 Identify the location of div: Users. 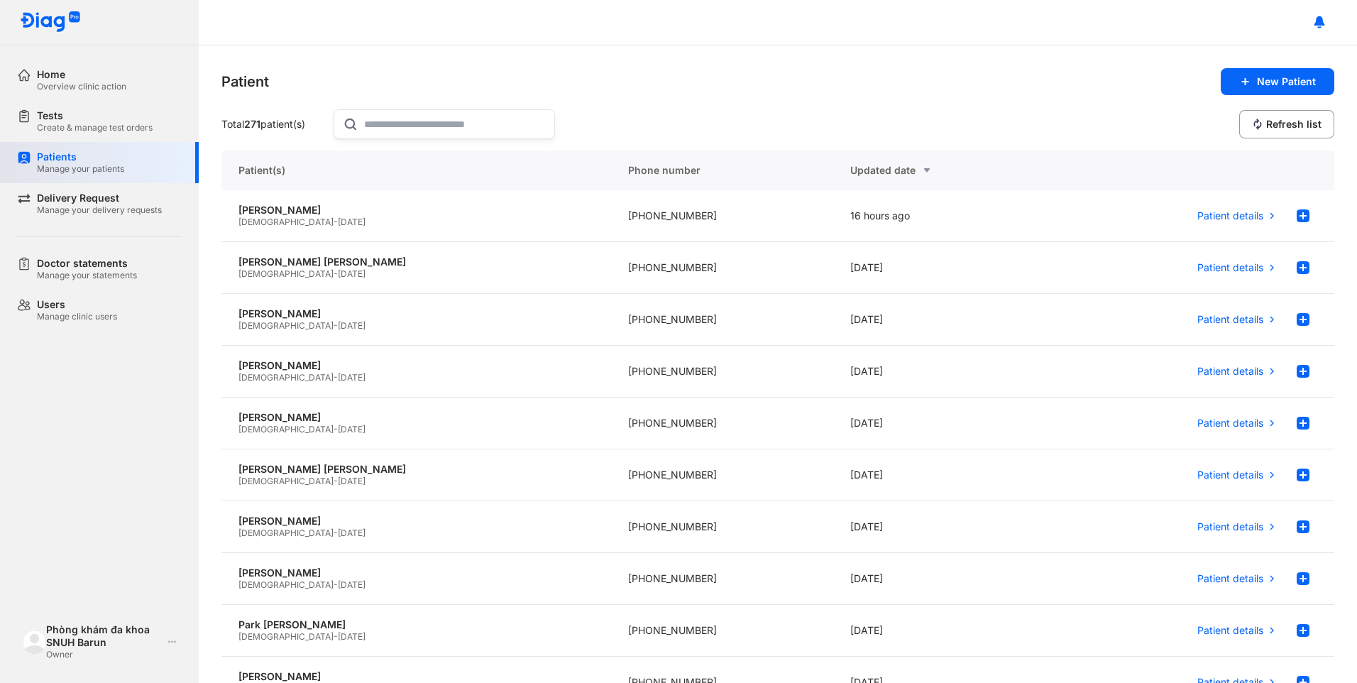
(77, 304).